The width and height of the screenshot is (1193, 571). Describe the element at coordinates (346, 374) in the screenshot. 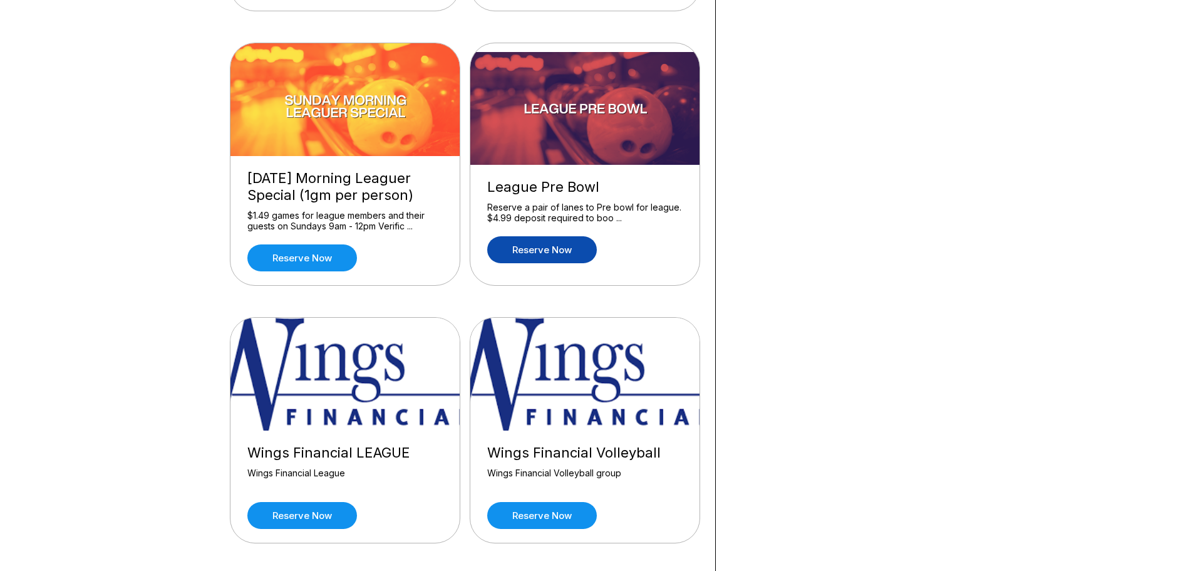

I see `img: Wings Financial LEAGUE` at that location.